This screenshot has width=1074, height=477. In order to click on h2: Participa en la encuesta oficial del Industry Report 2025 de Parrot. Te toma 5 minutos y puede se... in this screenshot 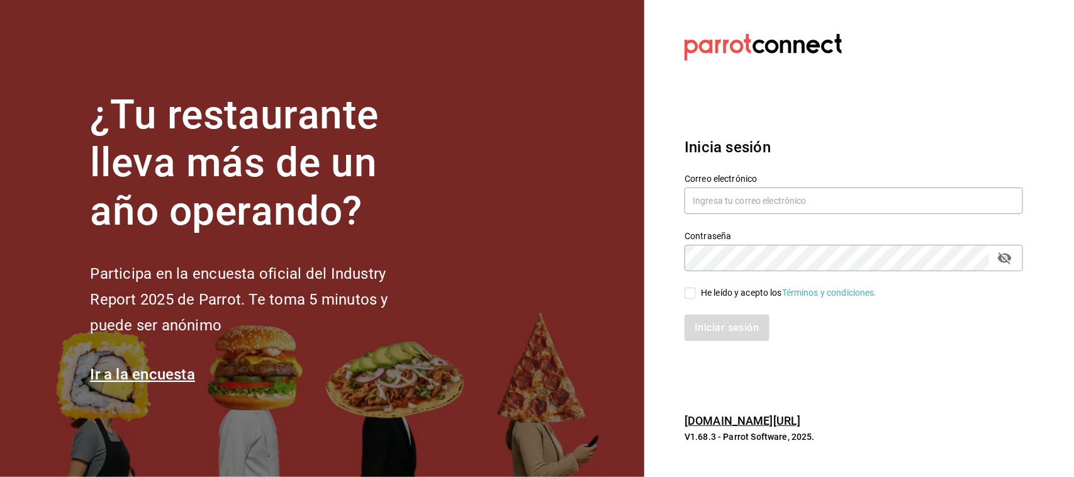, I will do `click(260, 299)`.